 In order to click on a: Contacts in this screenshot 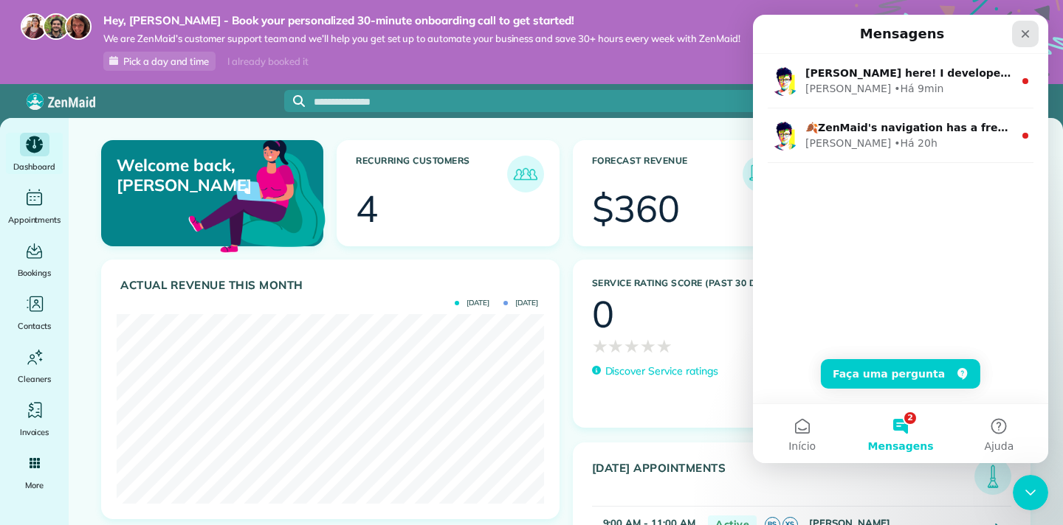, I will do `click(34, 313)`.